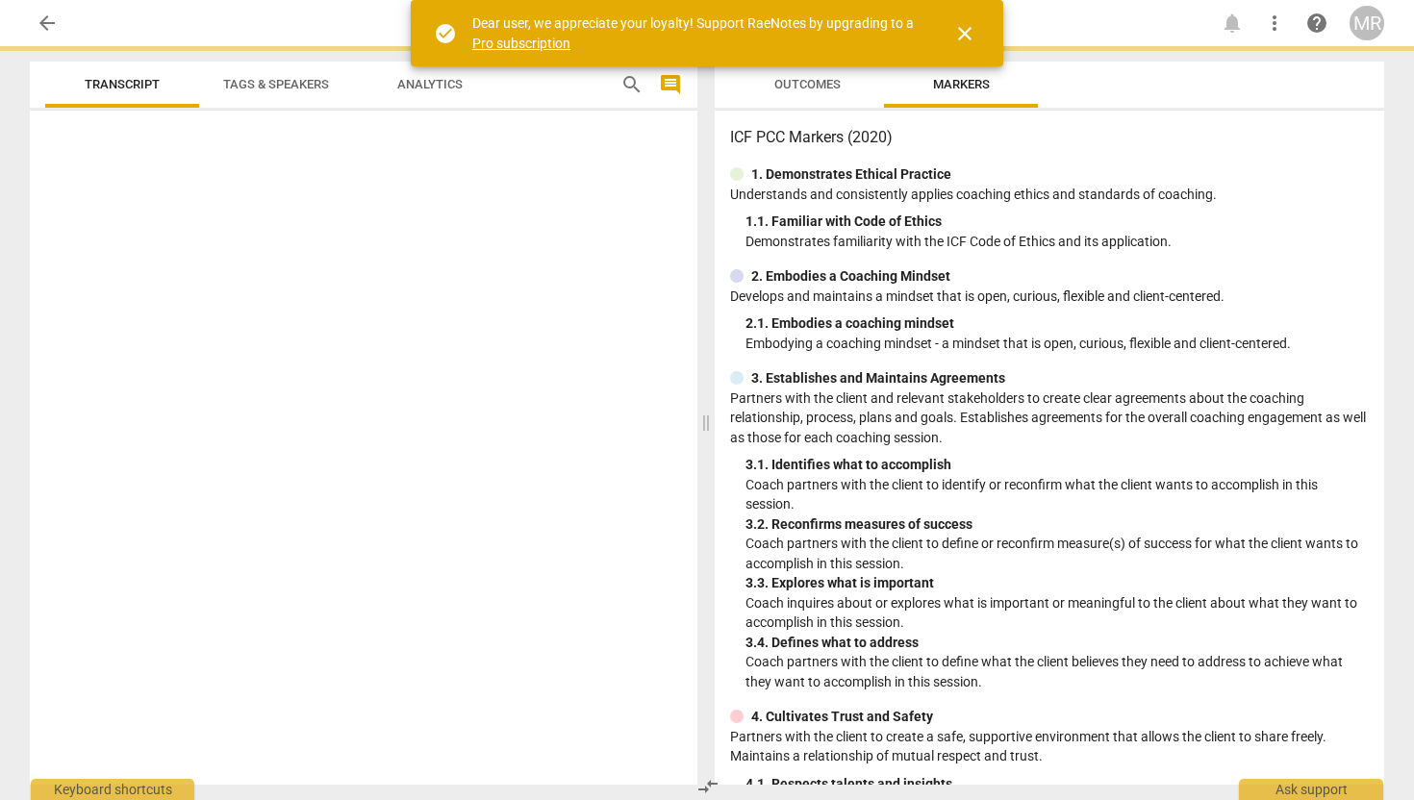  What do you see at coordinates (1311, 790) in the screenshot?
I see `div: Ask support` at bounding box center [1311, 790].